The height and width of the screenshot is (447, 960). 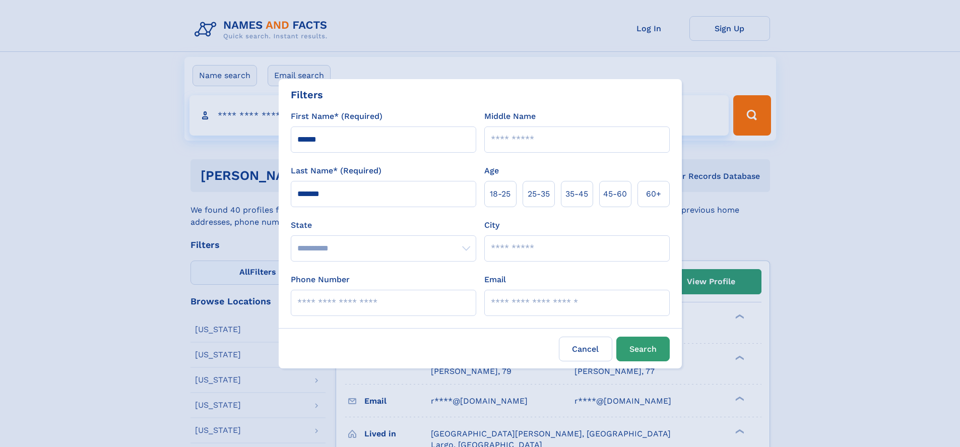 What do you see at coordinates (320, 280) in the screenshot?
I see `label: Phone Number` at bounding box center [320, 280].